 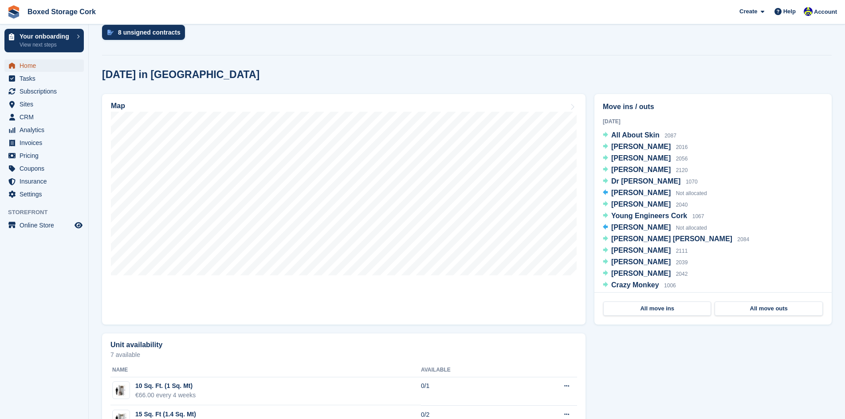 I want to click on span: 1006, so click(x=669, y=286).